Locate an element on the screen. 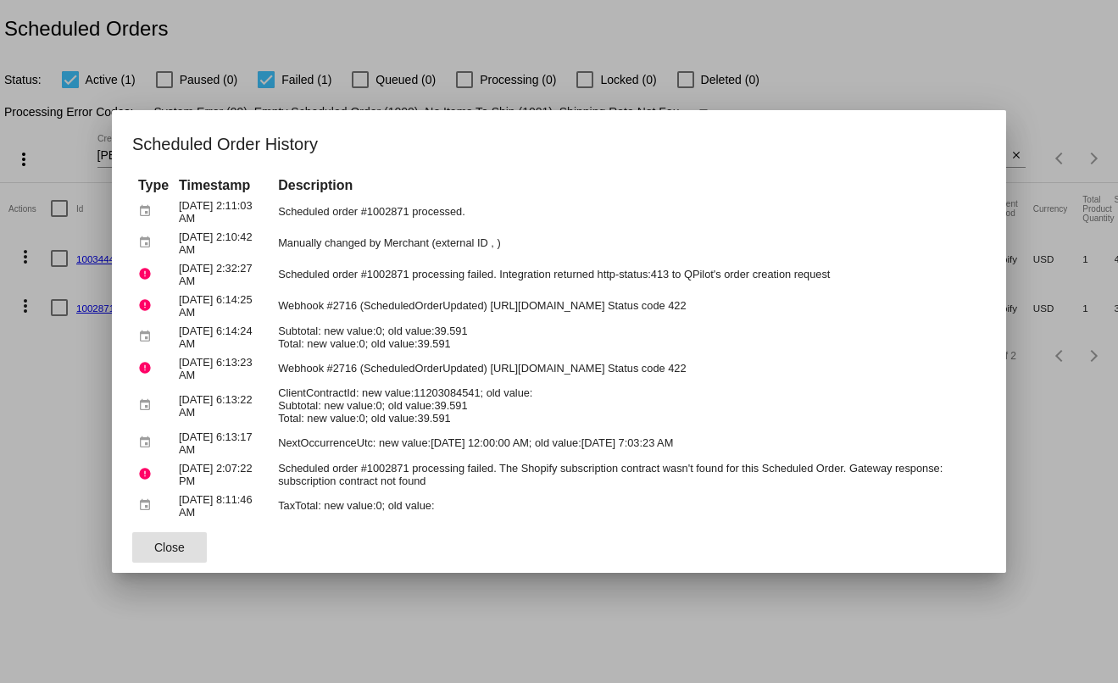 The image size is (1118, 683). td: Scheduled order #1002871 processing failed. The Shopify subscription contract wasn't found for th... is located at coordinates (629, 474).